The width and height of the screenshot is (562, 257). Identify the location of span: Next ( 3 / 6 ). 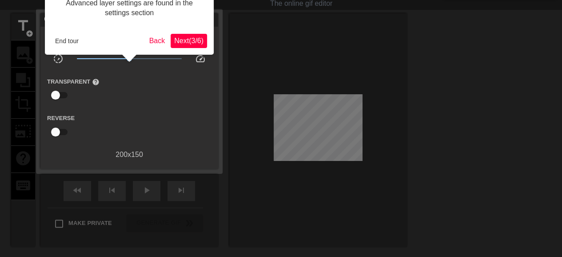
(189, 40).